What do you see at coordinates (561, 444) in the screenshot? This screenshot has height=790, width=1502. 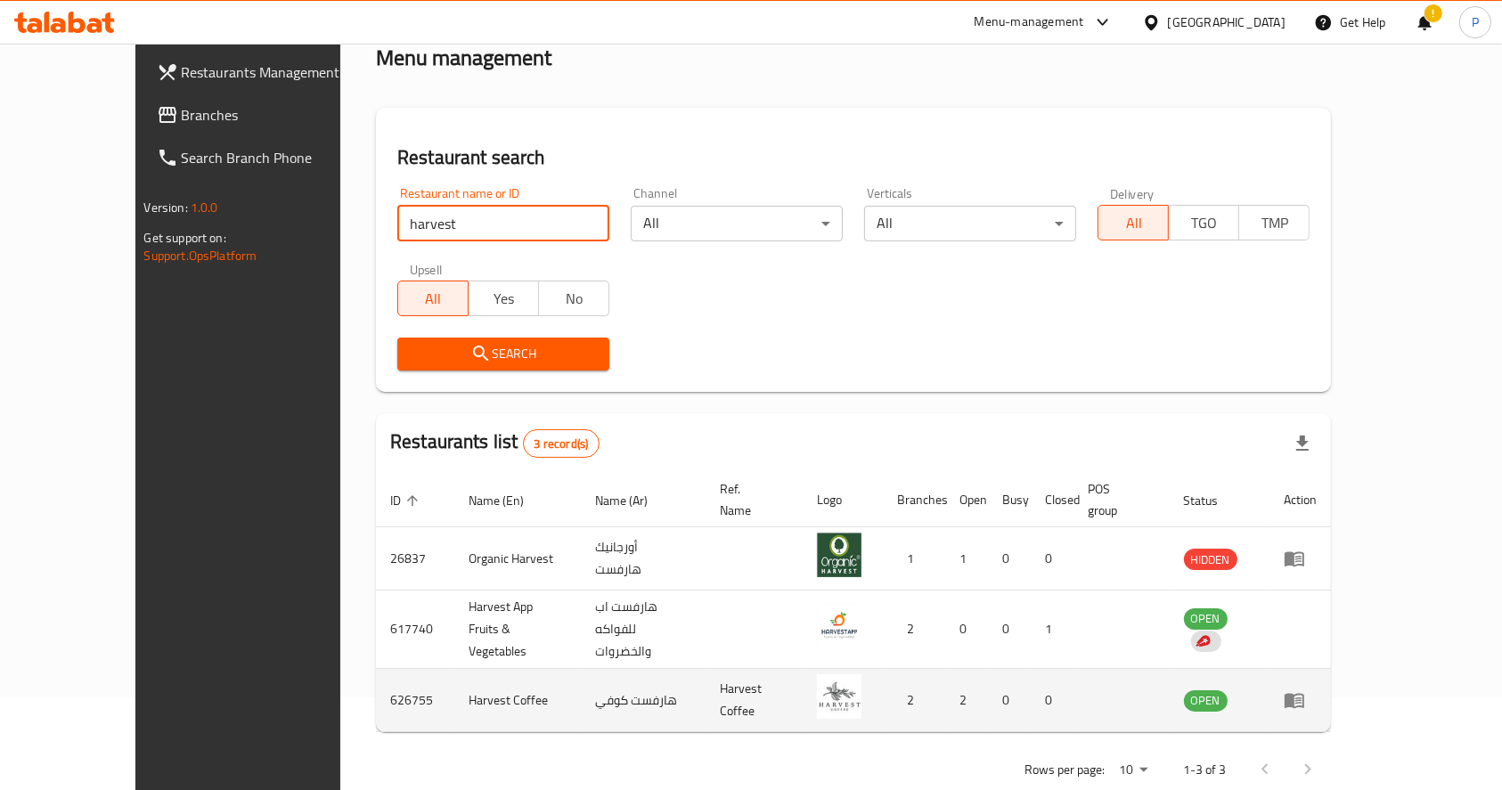 I see `span: 3 record(s)` at bounding box center [561, 444].